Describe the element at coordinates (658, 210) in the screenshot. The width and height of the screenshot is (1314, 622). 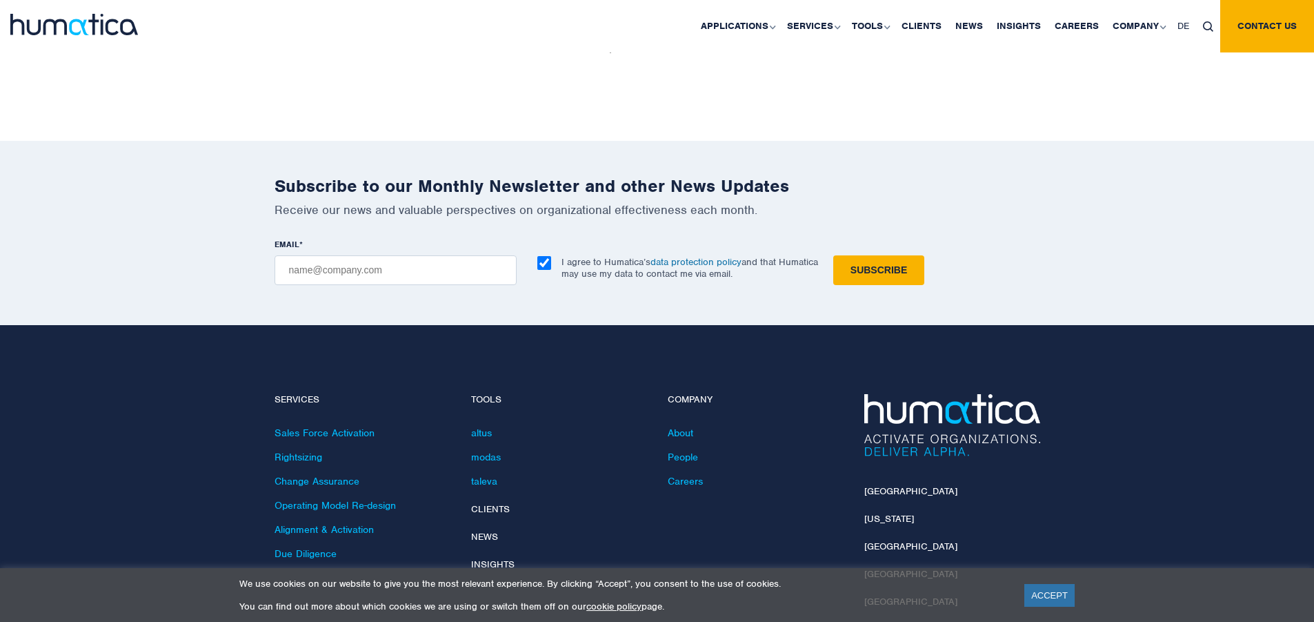
I see `p: Receive our news and valuable perspectives on organizational effectiveness each month.` at that location.